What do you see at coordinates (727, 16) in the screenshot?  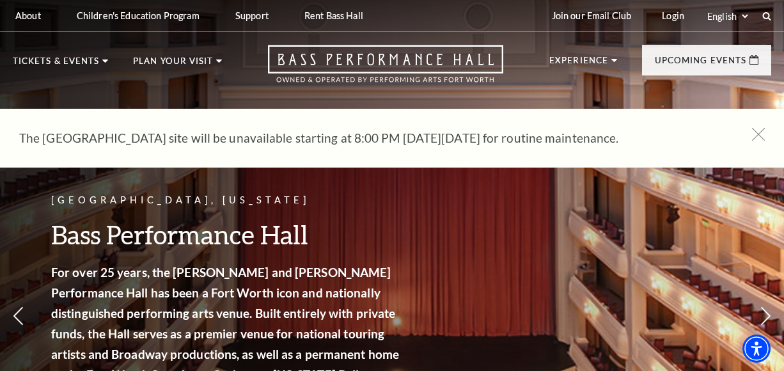 I see `select: Select:` at bounding box center [727, 16].